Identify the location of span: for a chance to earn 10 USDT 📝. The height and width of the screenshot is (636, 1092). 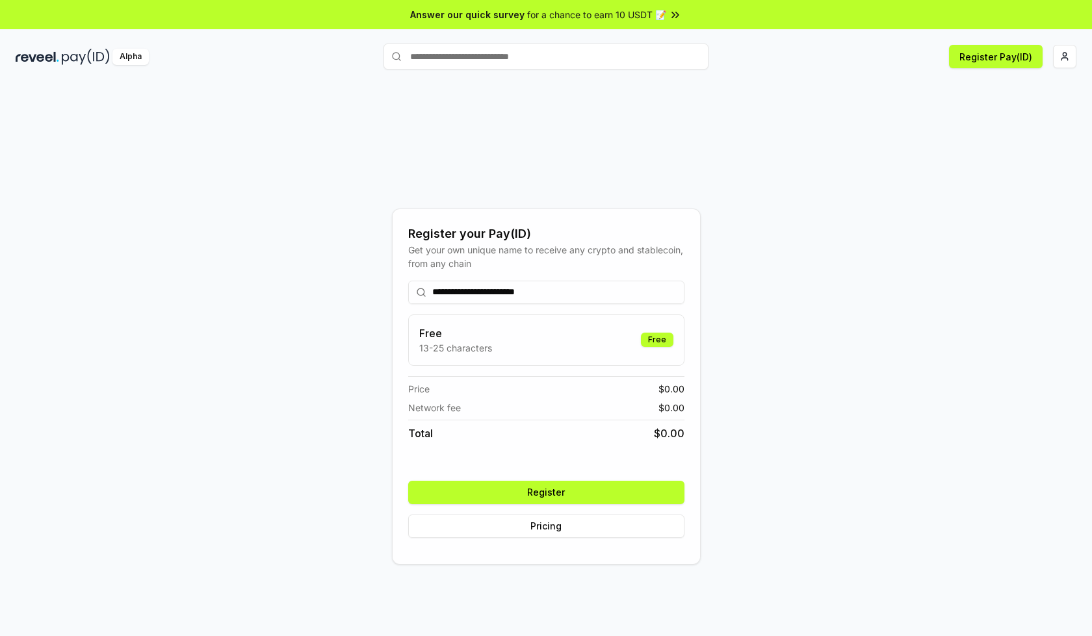
(597, 14).